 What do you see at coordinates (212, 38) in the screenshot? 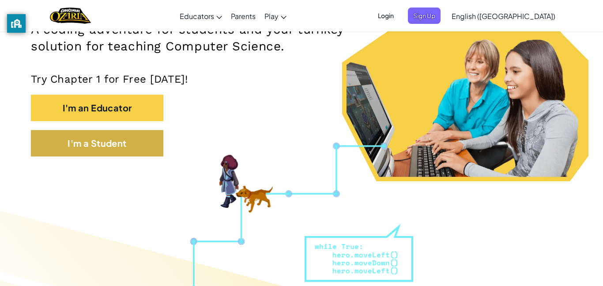
I see `h2: A coding adventure for students and your turnkey solution for teaching Computer Science.` at bounding box center [212, 38].